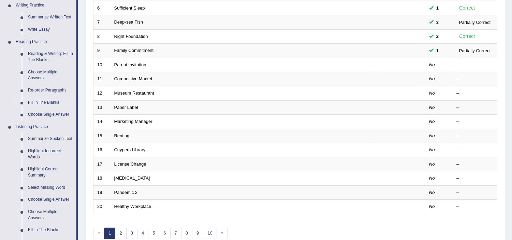  I want to click on td: 19, so click(102, 192).